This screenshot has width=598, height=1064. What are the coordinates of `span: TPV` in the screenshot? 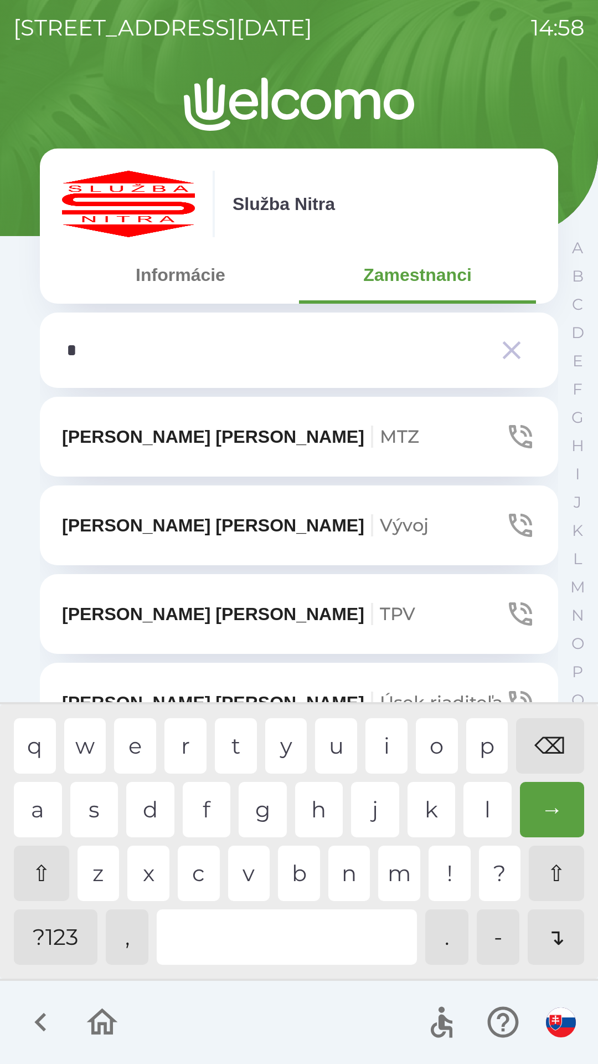 It's located at (398, 613).